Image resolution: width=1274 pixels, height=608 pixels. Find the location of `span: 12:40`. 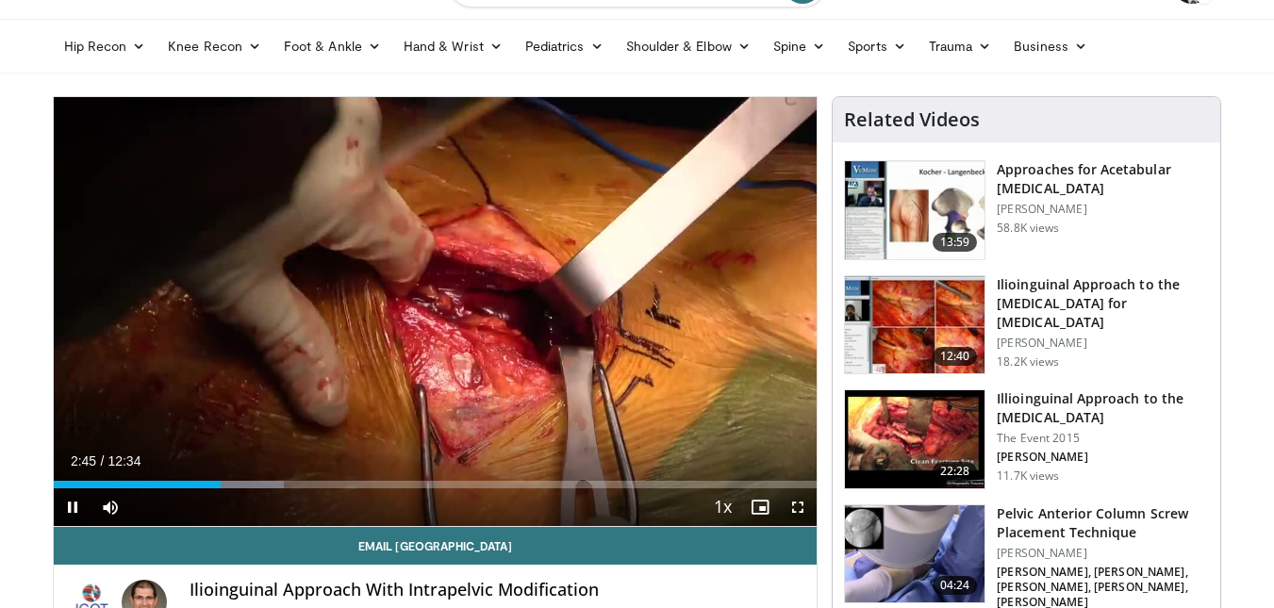

span: 12:40 is located at coordinates (955, 357).